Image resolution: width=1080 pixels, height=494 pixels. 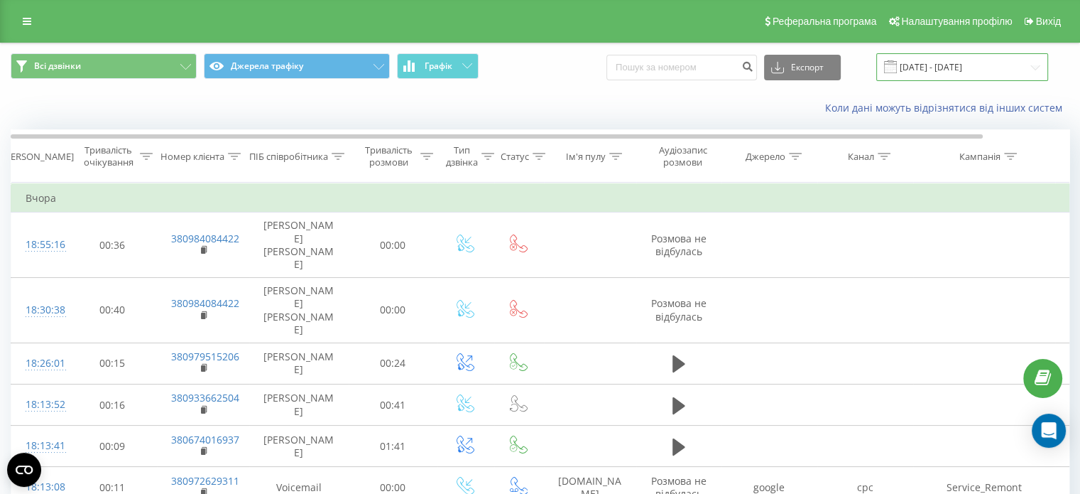 I want to click on span: Реферальна програма, so click(x=825, y=21).